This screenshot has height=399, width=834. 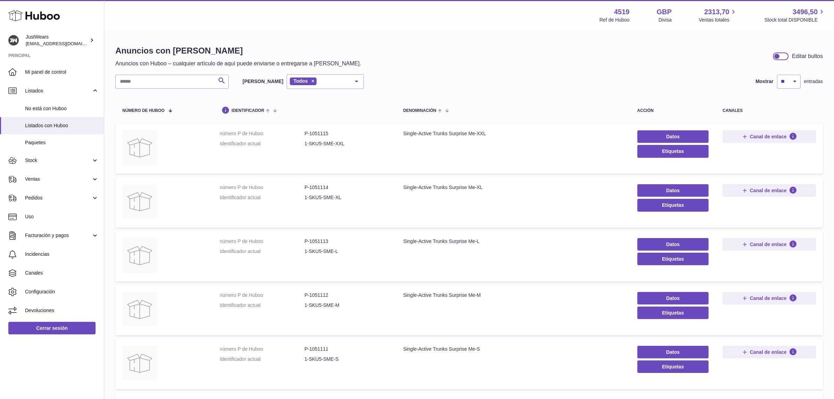 What do you see at coordinates (62, 108) in the screenshot?
I see `span: No está con Huboo` at bounding box center [62, 108].